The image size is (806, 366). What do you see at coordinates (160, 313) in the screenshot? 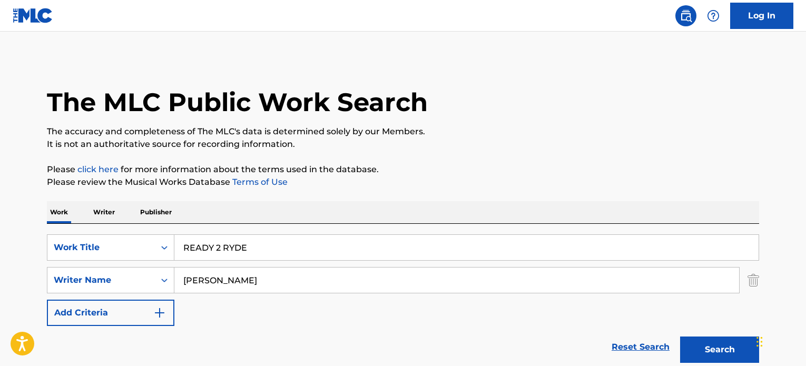
I see `img: 9d2ae6d4665cec9f34b9.svg` at bounding box center [160, 313].